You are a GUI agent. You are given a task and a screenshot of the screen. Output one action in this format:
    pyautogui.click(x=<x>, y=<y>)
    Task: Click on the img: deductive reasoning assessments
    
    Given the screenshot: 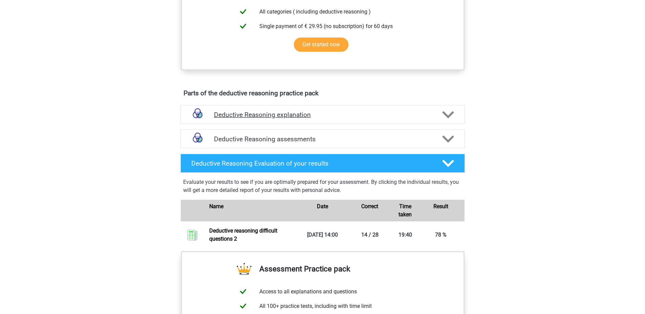 What is the action you would take?
    pyautogui.click(x=197, y=139)
    